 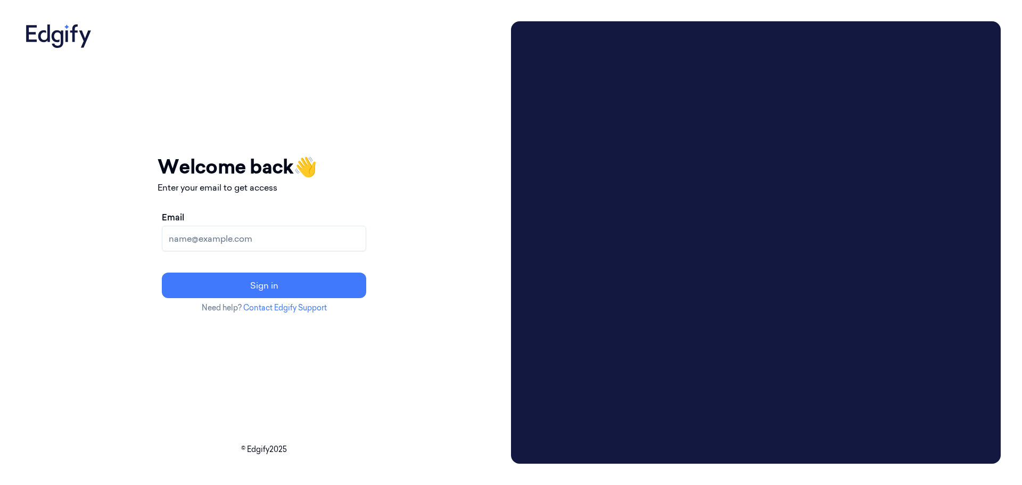 I want to click on p: © Edgify 2025, so click(x=264, y=449).